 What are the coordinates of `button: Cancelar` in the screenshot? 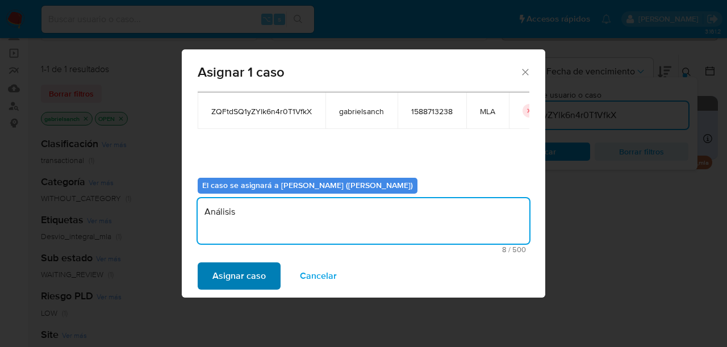 It's located at (318, 276).